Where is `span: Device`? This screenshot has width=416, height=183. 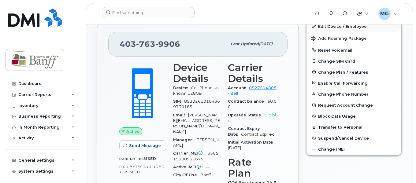
span: Device is located at coordinates (182, 88).